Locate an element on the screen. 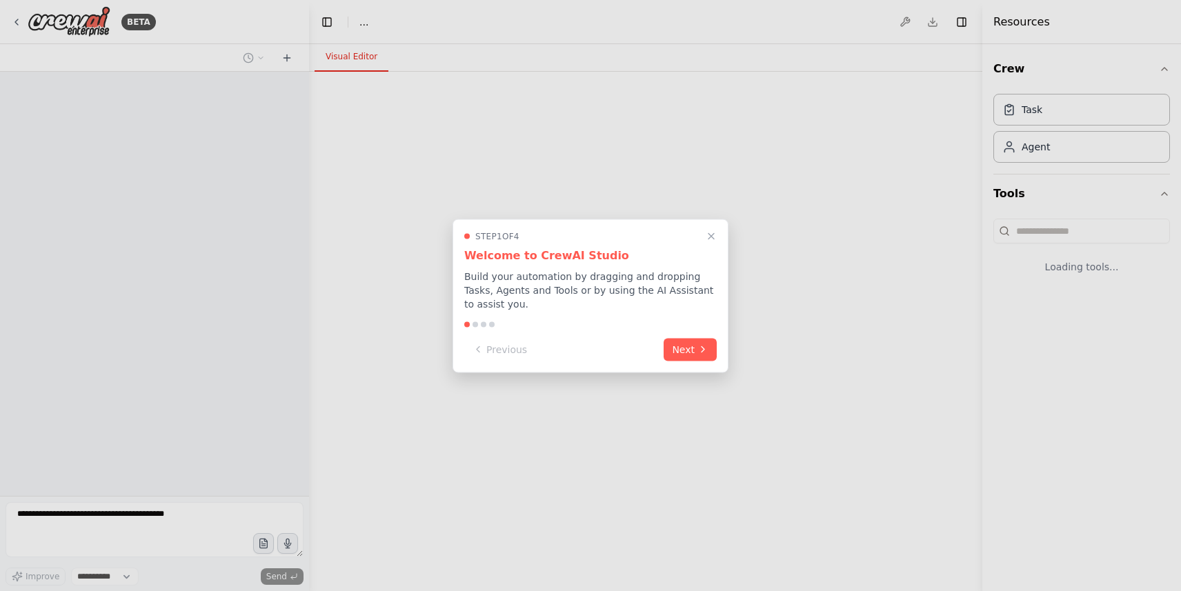 This screenshot has width=1181, height=591. button: Next is located at coordinates (690, 349).